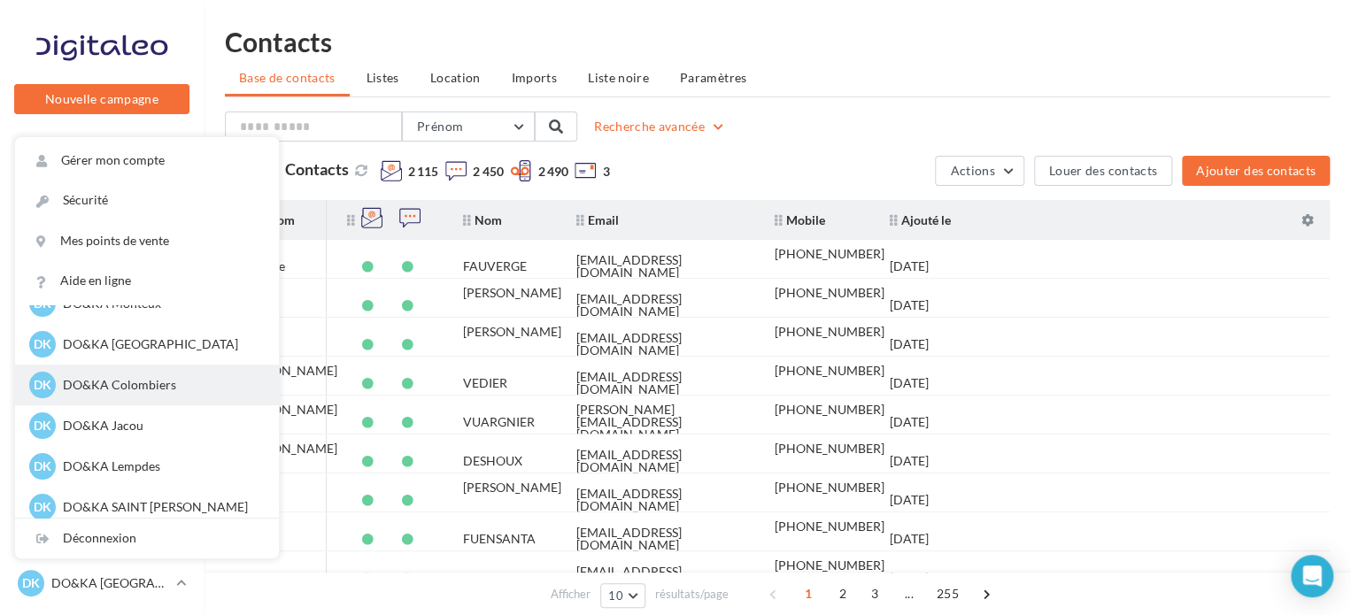 The image size is (1351, 615). Describe the element at coordinates (455, 77) in the screenshot. I see `span: Location` at that location.